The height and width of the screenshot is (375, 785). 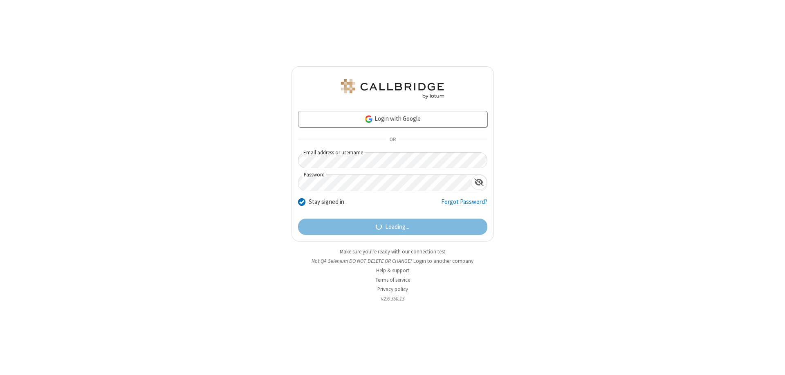 What do you see at coordinates (393, 289) in the screenshot?
I see `a: Privacy policy` at bounding box center [393, 289].